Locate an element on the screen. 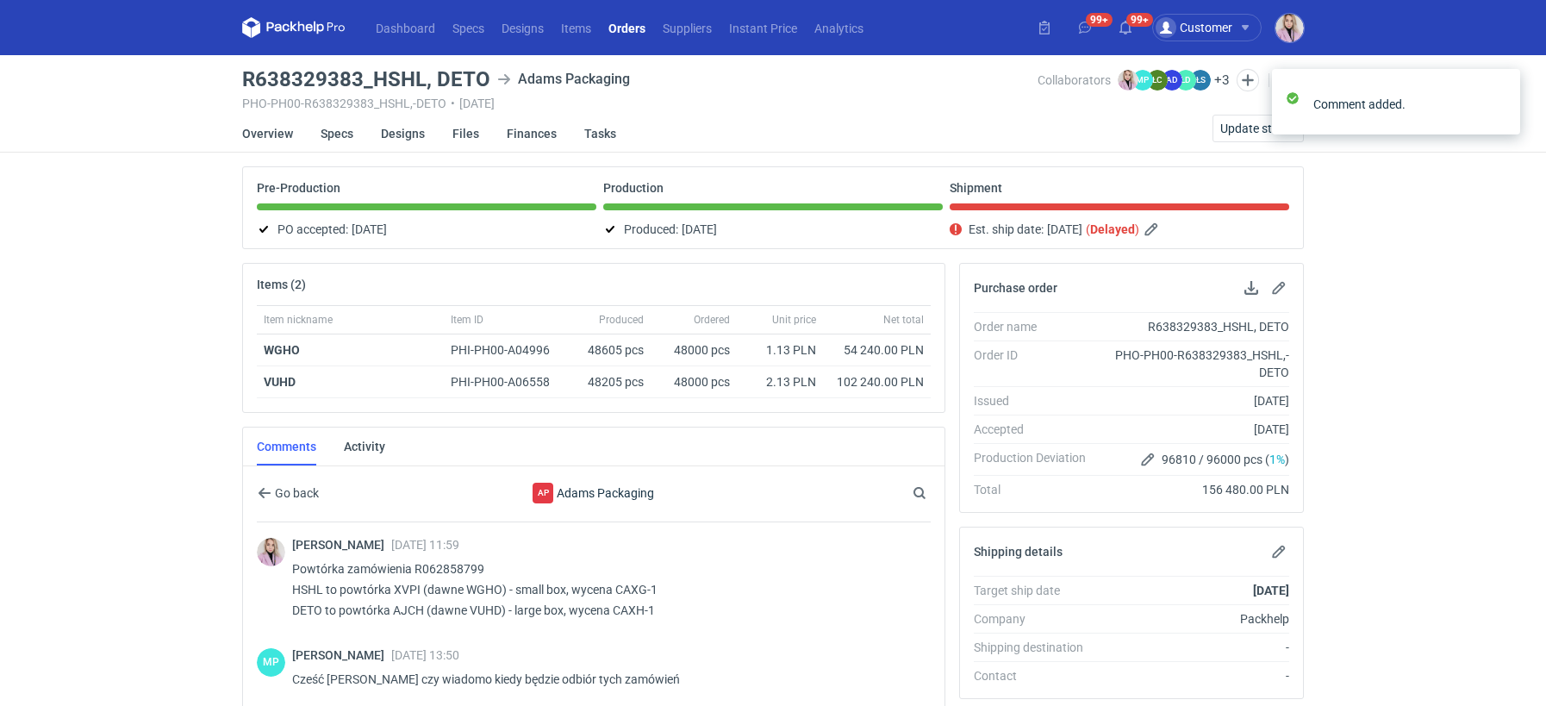 The height and width of the screenshot is (706, 1546). a: WGHO is located at coordinates (282, 350).